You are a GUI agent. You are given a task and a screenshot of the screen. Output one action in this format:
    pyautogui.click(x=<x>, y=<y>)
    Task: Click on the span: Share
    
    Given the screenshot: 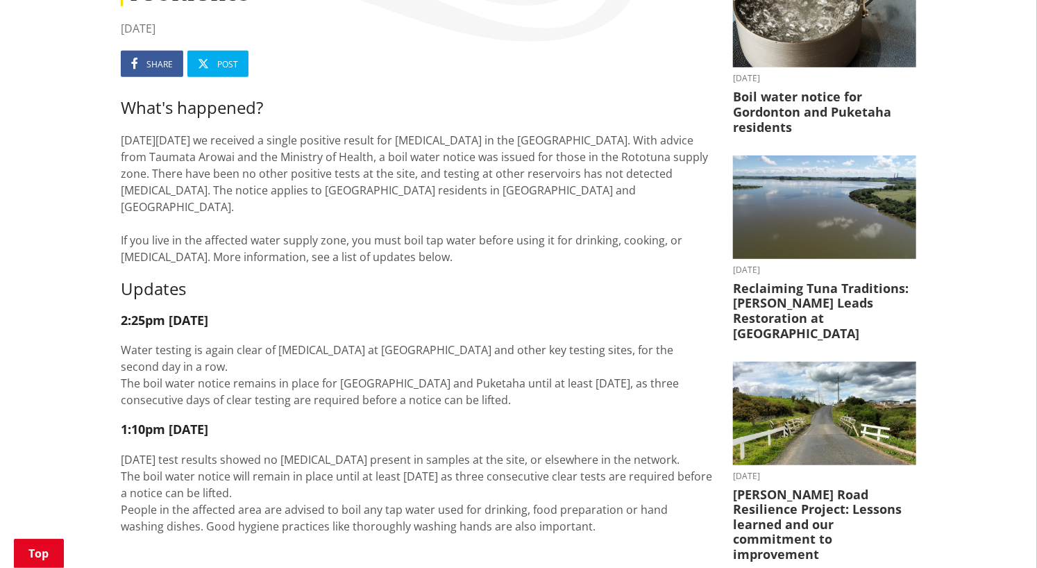 What is the action you would take?
    pyautogui.click(x=160, y=64)
    